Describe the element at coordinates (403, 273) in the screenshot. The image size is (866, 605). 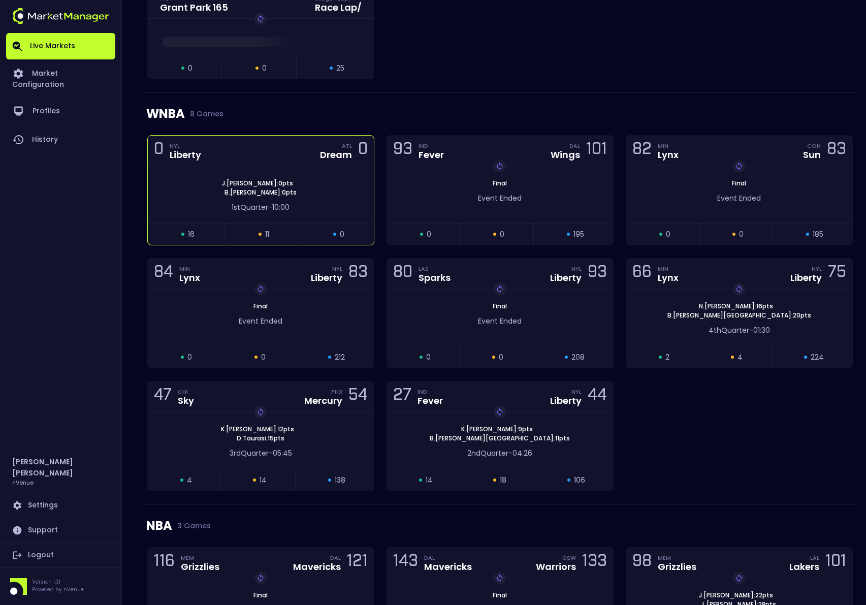
I see `div: 80` at that location.